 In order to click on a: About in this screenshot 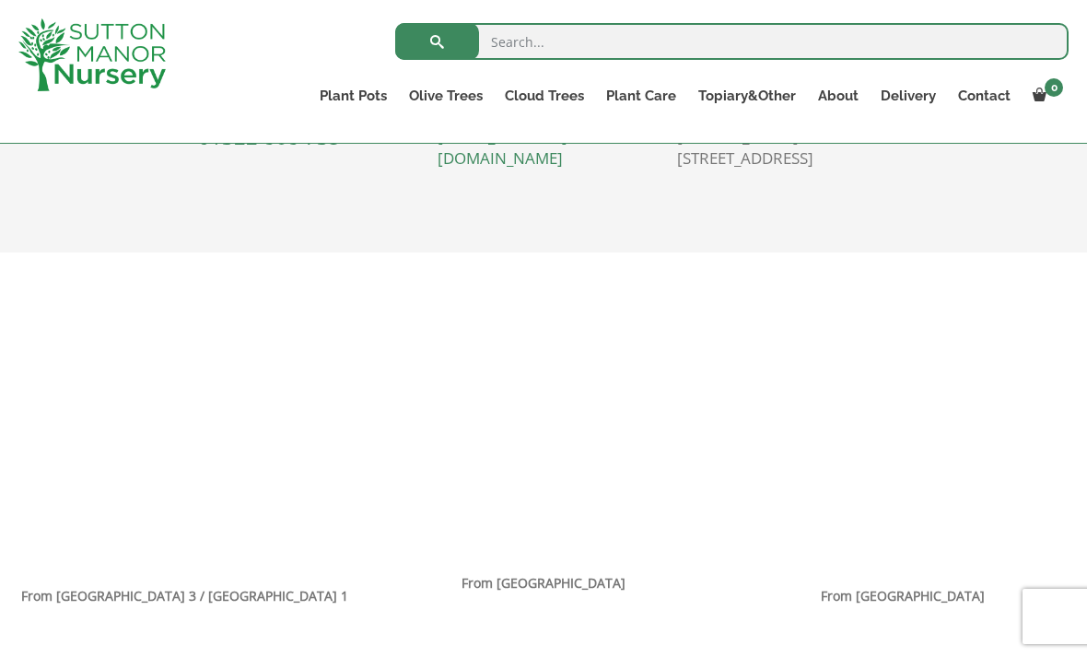, I will do `click(838, 96)`.